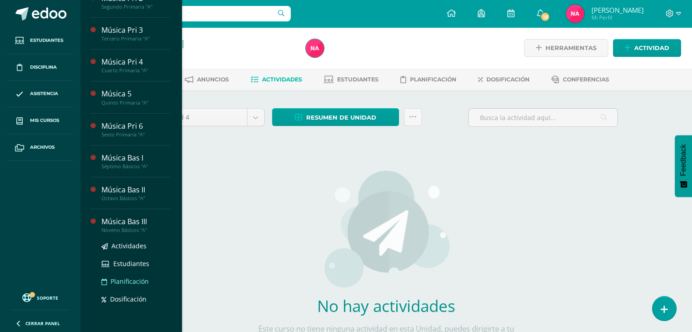 This screenshot has width=692, height=332. Describe the element at coordinates (136, 225) in the screenshot. I see `a: Música Bas IIINoveno Básicos "A"` at that location.